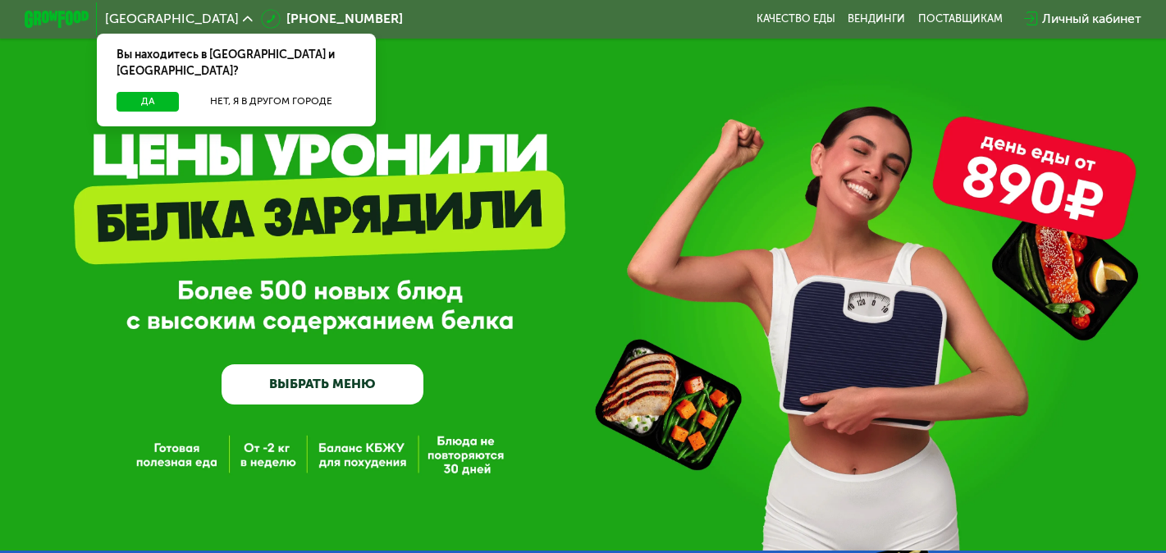  Describe the element at coordinates (148, 102) in the screenshot. I see `button: Да` at that location.